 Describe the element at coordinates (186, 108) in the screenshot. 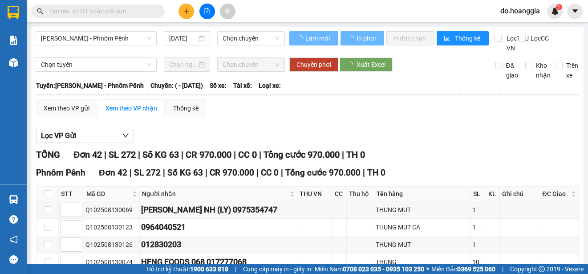

I see `div: Thống kê` at that location.